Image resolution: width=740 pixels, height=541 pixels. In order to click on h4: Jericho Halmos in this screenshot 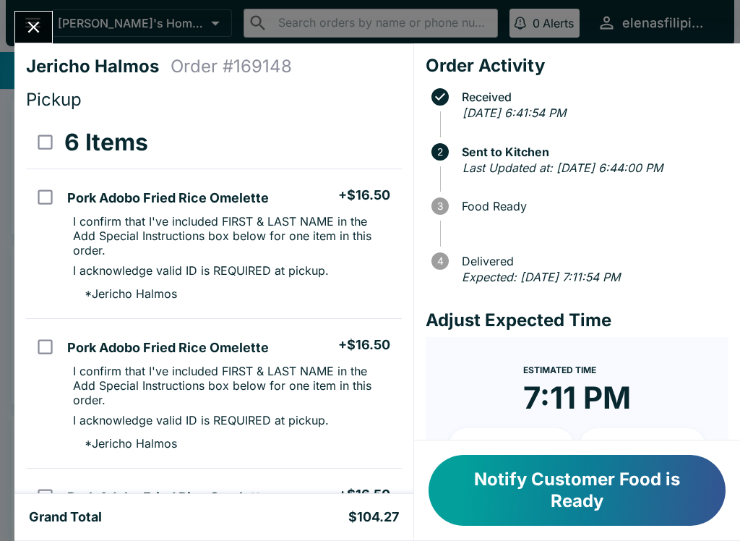, I will do `click(98, 67)`.